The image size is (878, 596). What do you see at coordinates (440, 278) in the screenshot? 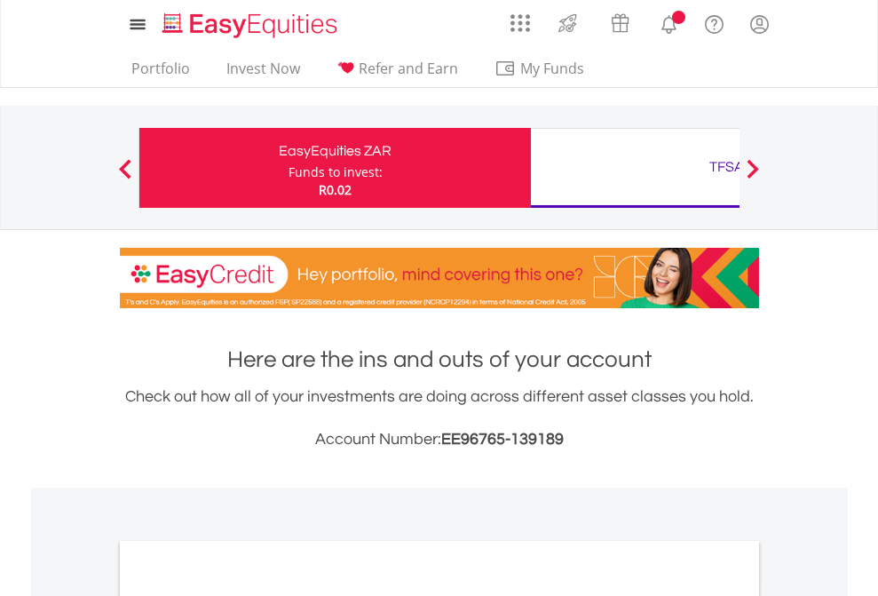
I see `img: EasyCredit Promotion Banner` at bounding box center [440, 278].